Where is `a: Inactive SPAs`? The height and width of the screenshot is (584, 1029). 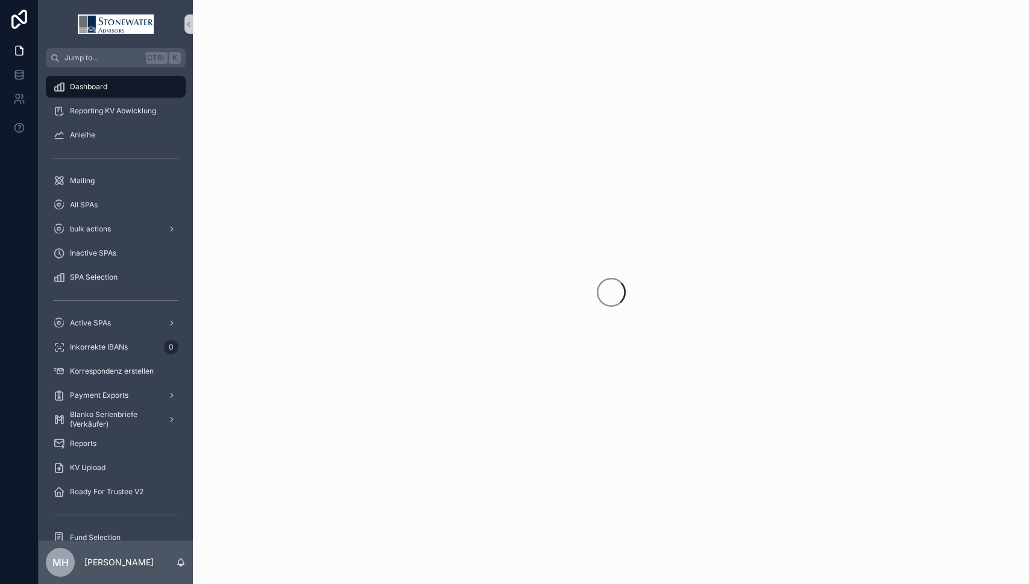
a: Inactive SPAs is located at coordinates (116, 253).